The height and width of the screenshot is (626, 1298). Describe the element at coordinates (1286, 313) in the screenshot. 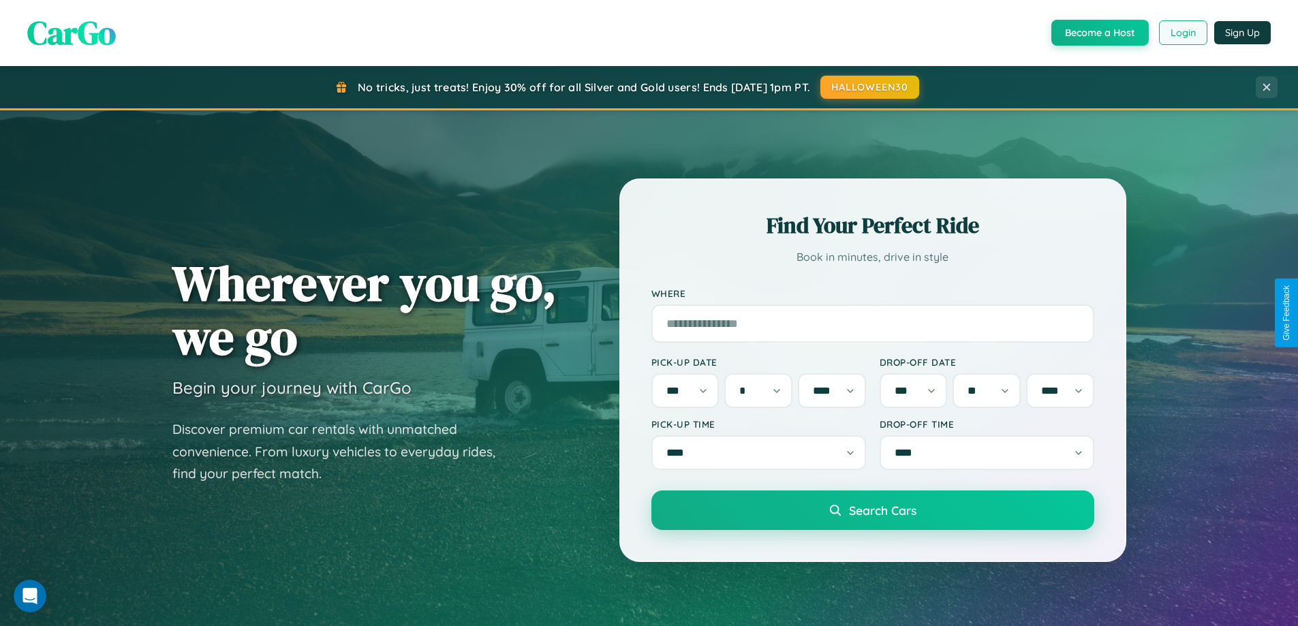

I see `div: Give Feedback` at that location.